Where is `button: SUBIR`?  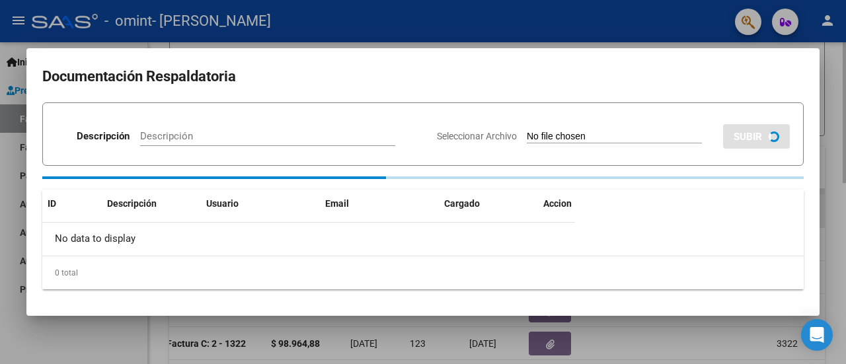 button: SUBIR is located at coordinates (756, 136).